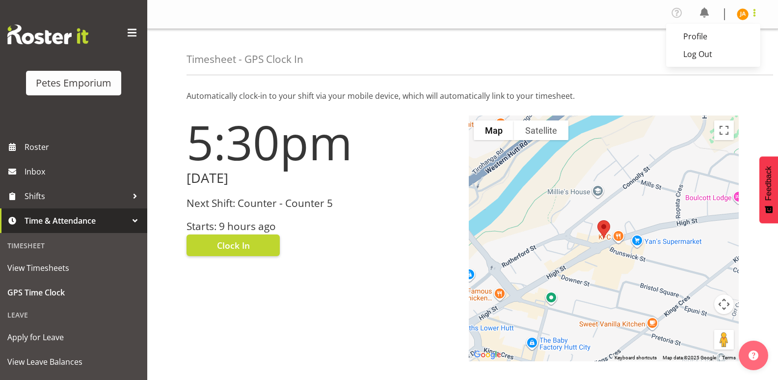 This screenshot has height=380, width=778. I want to click on button: Toggle fullscreen view, so click(724, 130).